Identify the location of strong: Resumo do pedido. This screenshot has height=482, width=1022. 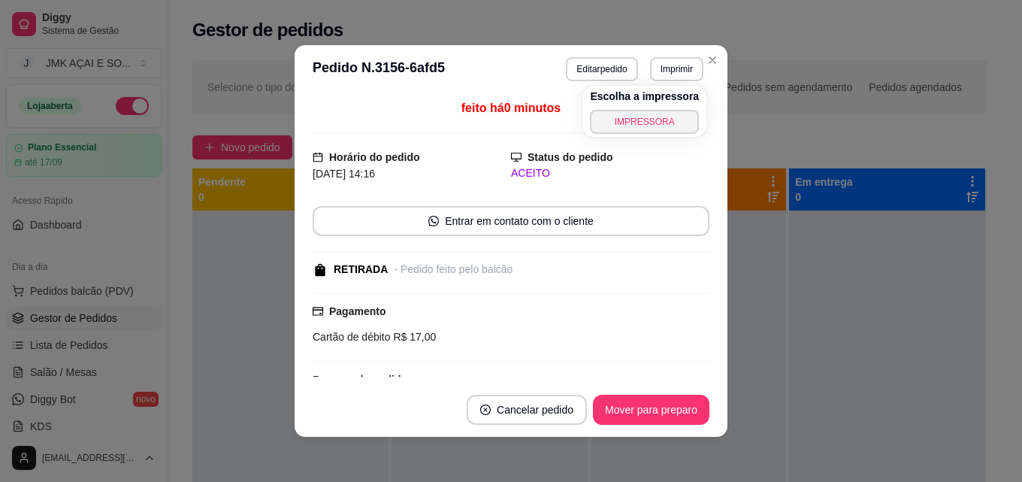
(360, 379).